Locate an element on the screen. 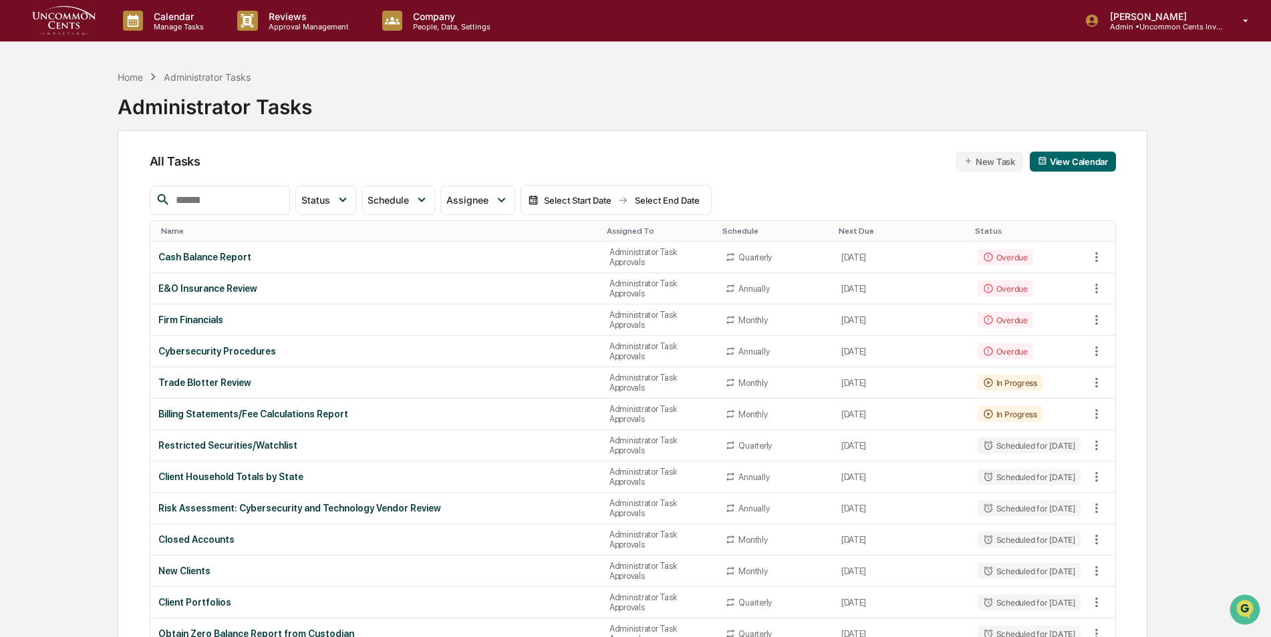 The image size is (1271, 637). div: Risk Assessment: Cybersecurity and Technology Vendor Review is located at coordinates (375, 508).